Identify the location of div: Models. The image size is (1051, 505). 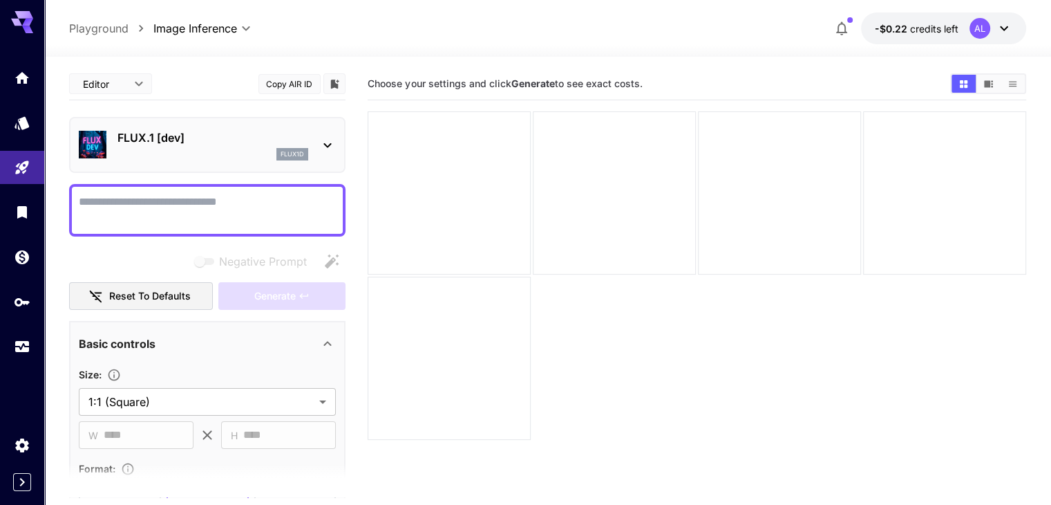
(22, 122).